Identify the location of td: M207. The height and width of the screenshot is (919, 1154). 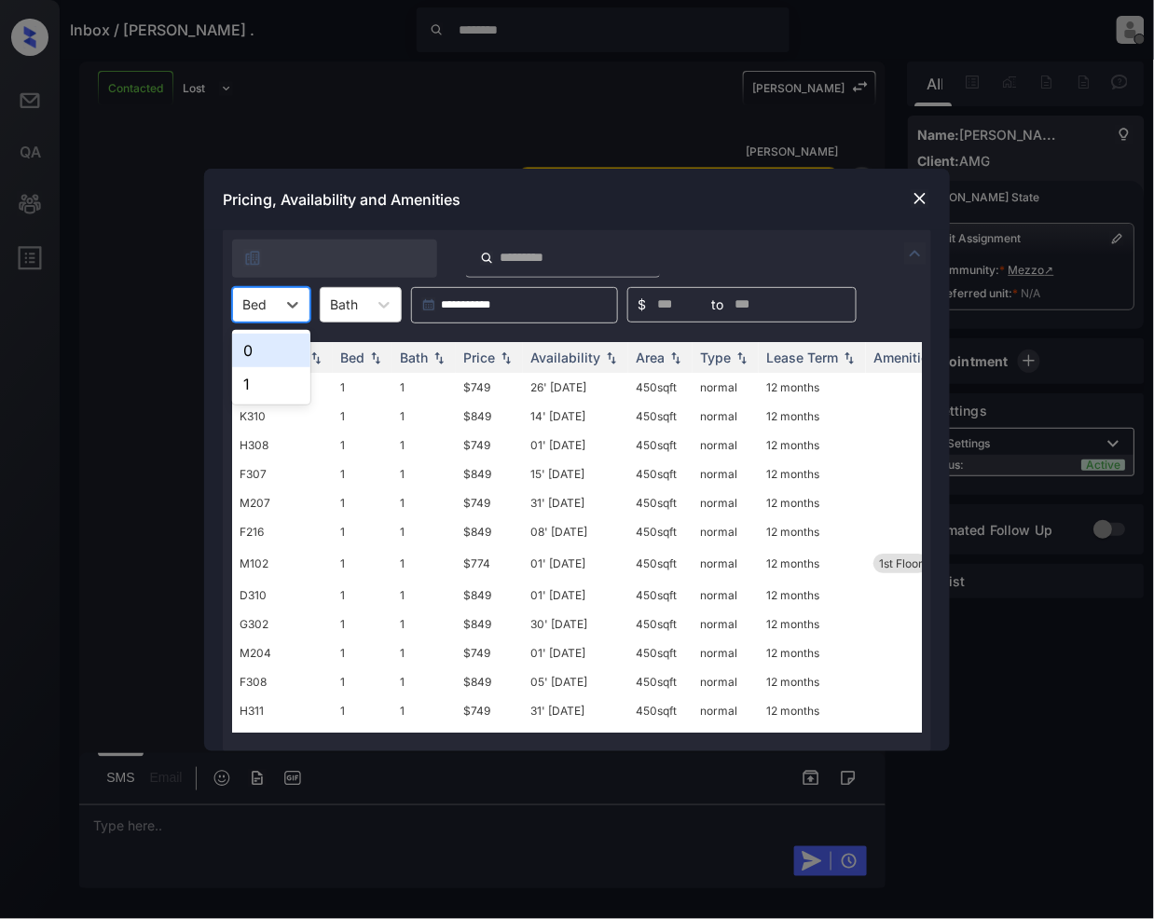
(283, 503).